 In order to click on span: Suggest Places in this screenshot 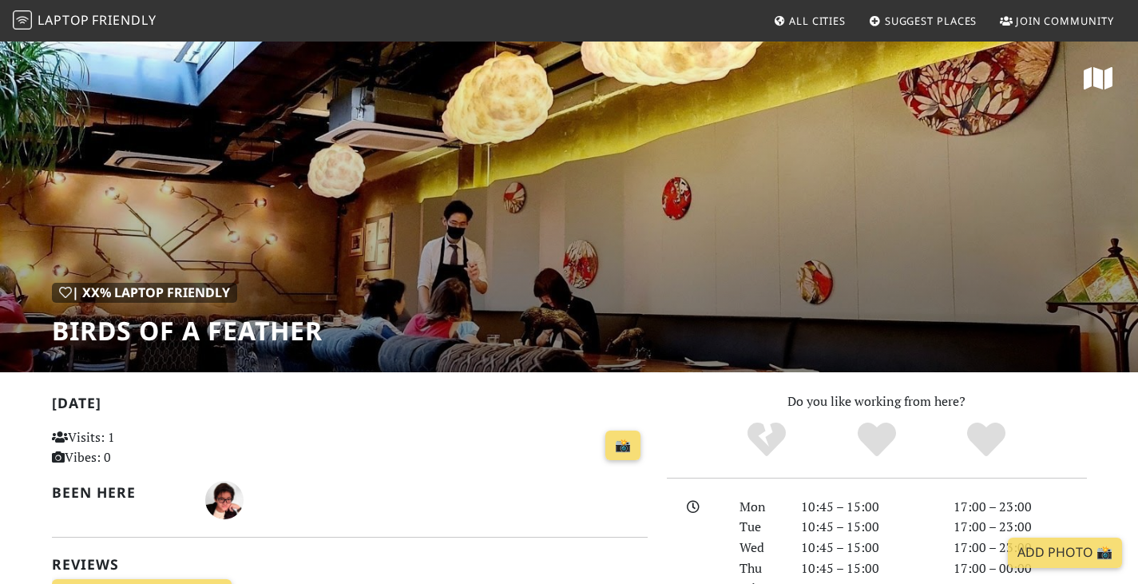, I will do `click(931, 21)`.